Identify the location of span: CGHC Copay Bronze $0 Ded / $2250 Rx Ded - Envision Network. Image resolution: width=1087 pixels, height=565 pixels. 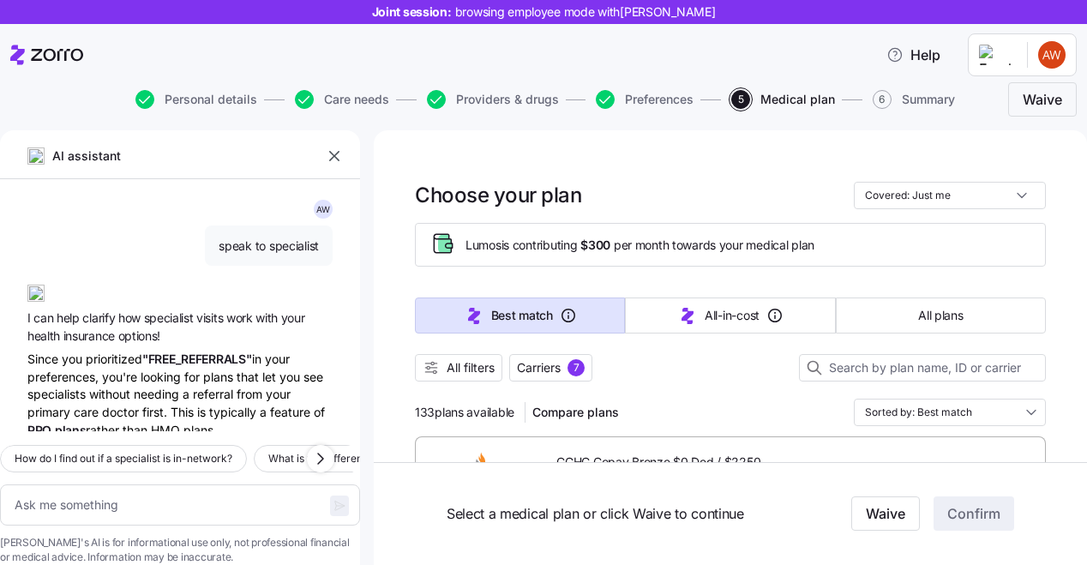
(664, 471).